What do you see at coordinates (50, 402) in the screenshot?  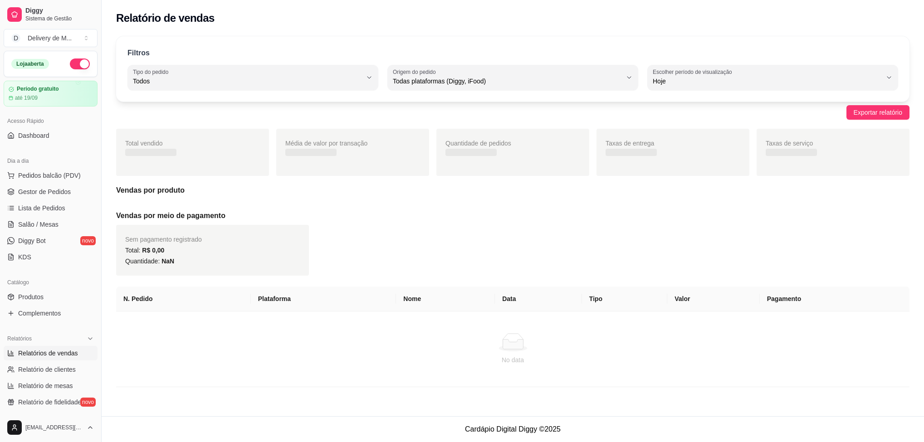 I see `a: Relatório de fidelidadenovo` at bounding box center [50, 402].